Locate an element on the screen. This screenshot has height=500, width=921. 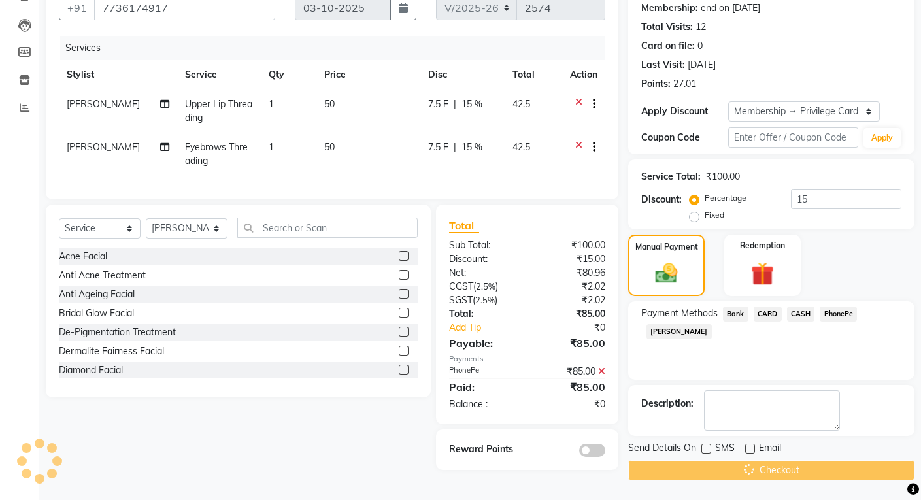
span: Email is located at coordinates (770, 449).